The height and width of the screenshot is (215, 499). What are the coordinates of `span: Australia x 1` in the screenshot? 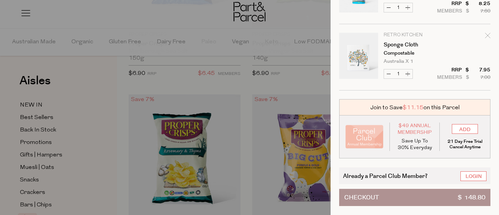 It's located at (399, 61).